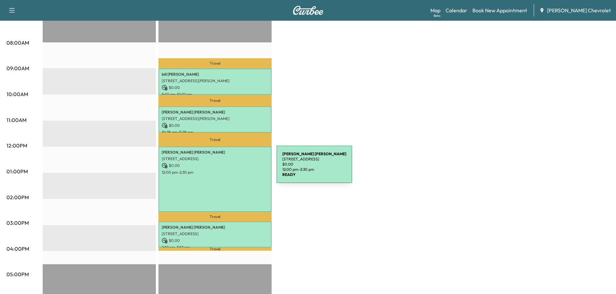  What do you see at coordinates (17, 171) in the screenshot?
I see `p: 01:00PM` at bounding box center [17, 171].